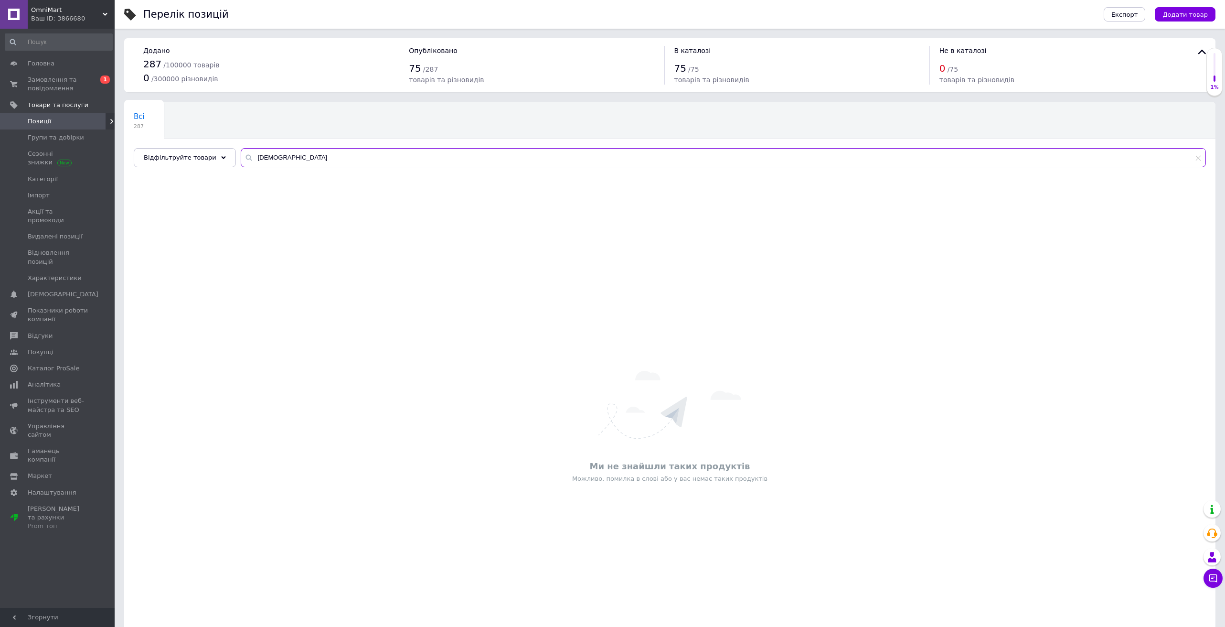 This screenshot has height=627, width=1225. What do you see at coordinates (53, 368) in the screenshot?
I see `span: Каталог ProSale` at bounding box center [53, 368].